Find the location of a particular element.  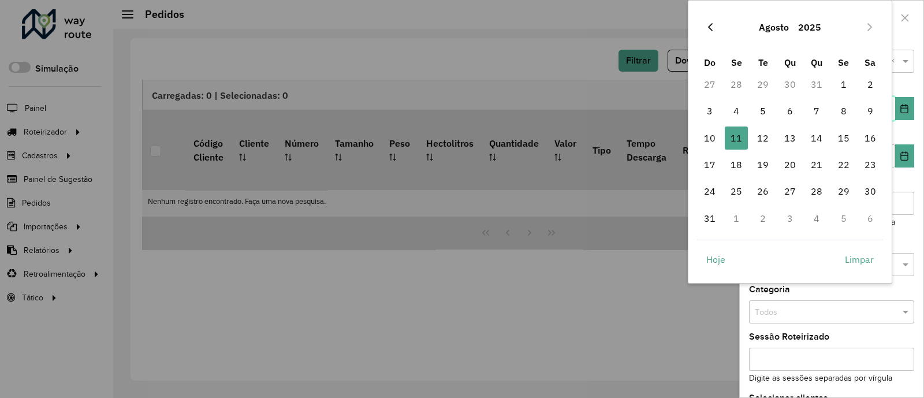

td: 15 is located at coordinates (844, 138).